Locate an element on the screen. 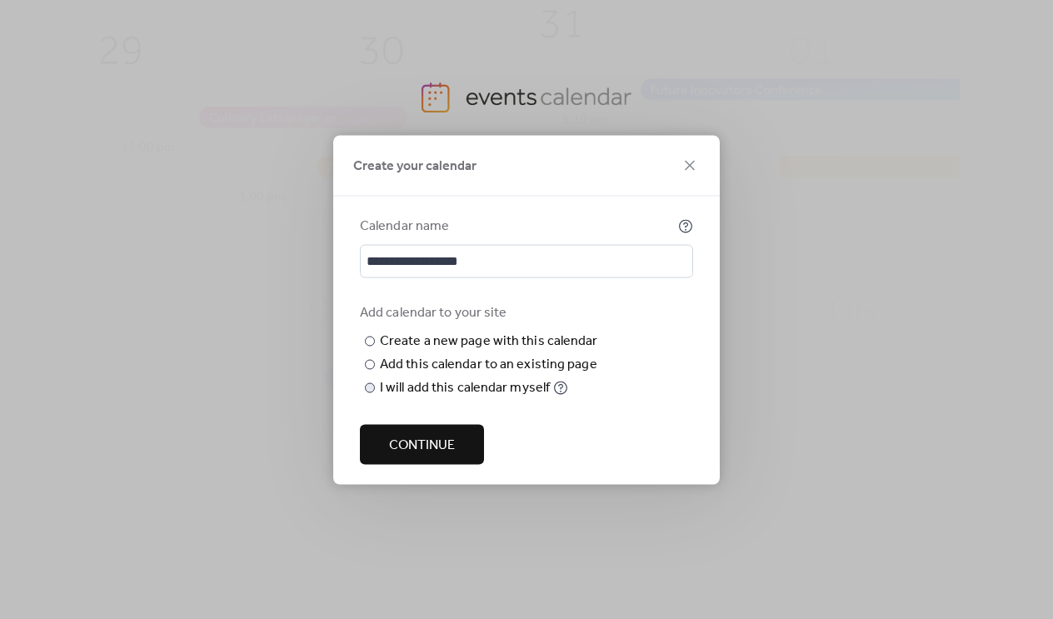  div: Calendar name is located at coordinates (517, 226).